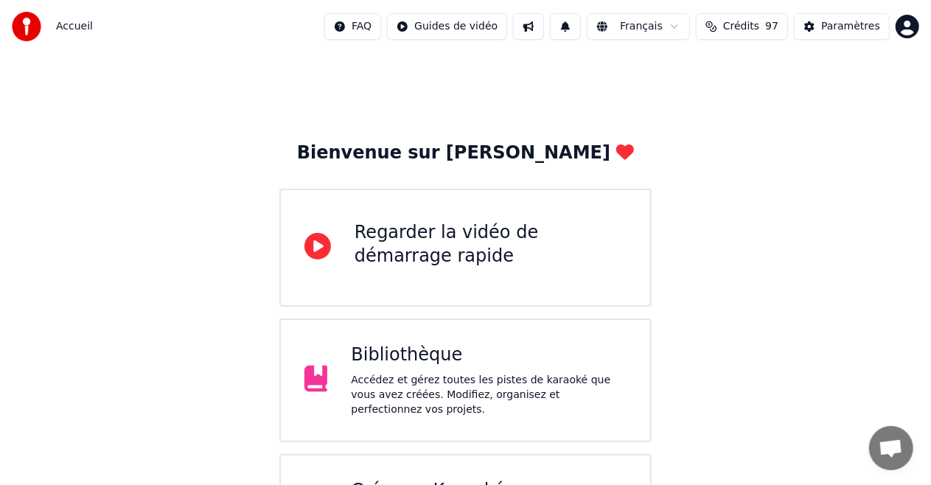 The width and height of the screenshot is (931, 485). Describe the element at coordinates (353, 27) in the screenshot. I see `button: FAQ` at that location.